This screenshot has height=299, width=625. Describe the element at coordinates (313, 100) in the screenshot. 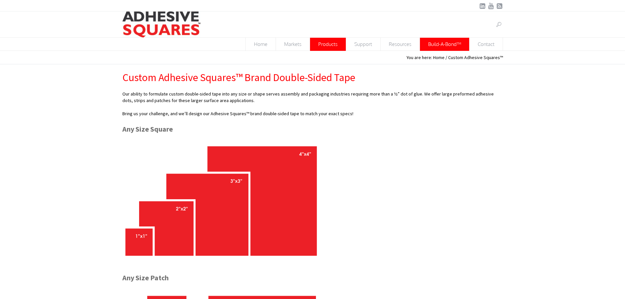

I see `p: Our ability to formulate custom double-sided tape into any size or shape serves assembly and pack...` at that location.